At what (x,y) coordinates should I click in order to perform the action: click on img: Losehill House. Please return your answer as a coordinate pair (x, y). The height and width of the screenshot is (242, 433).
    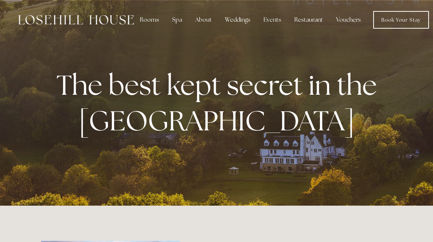
    Looking at the image, I should click on (76, 20).